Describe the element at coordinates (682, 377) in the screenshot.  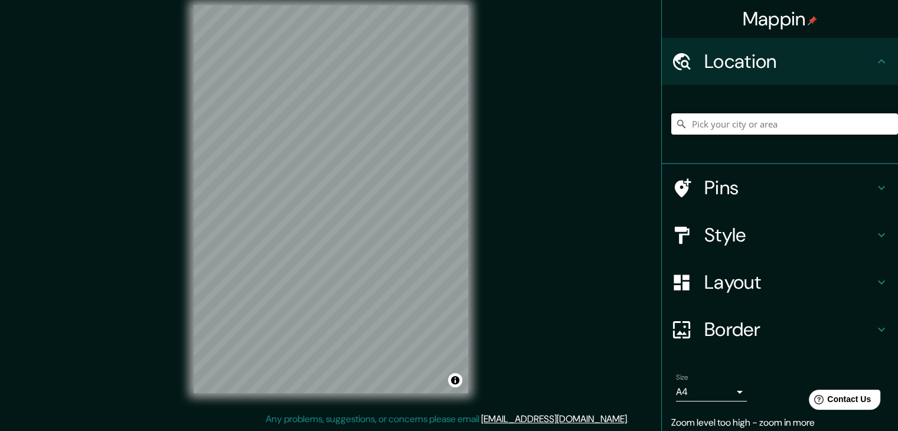
I see `label: Size` at that location.